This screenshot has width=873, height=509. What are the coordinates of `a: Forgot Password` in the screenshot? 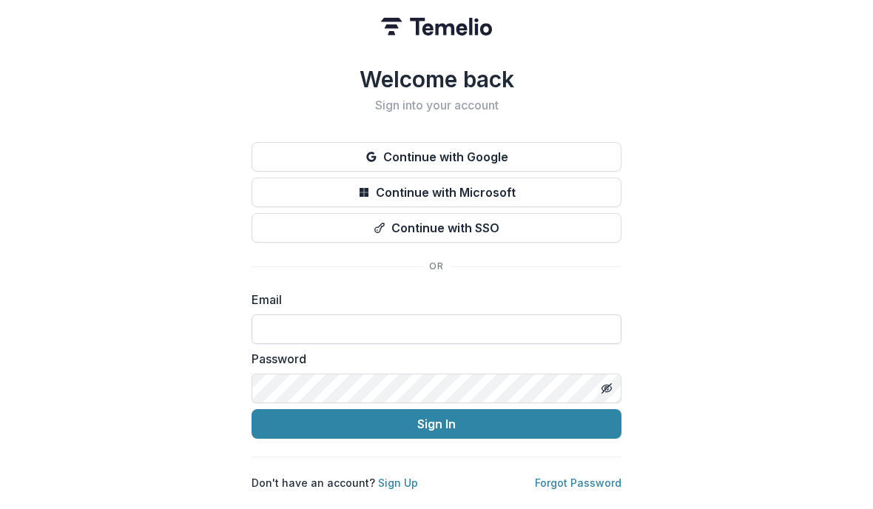 It's located at (578, 482).